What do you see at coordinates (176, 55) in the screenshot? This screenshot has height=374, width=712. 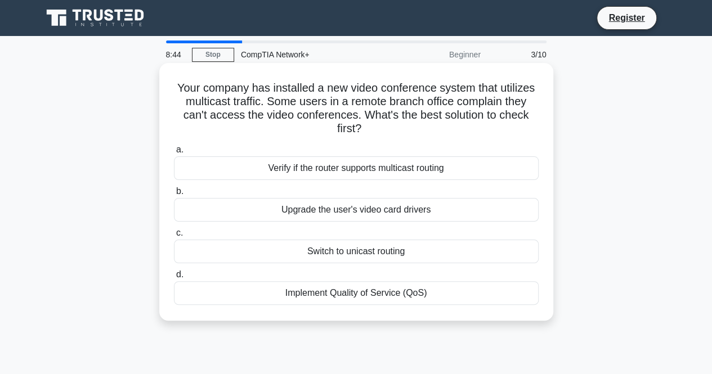 I see `div: 8:44` at bounding box center [176, 55].